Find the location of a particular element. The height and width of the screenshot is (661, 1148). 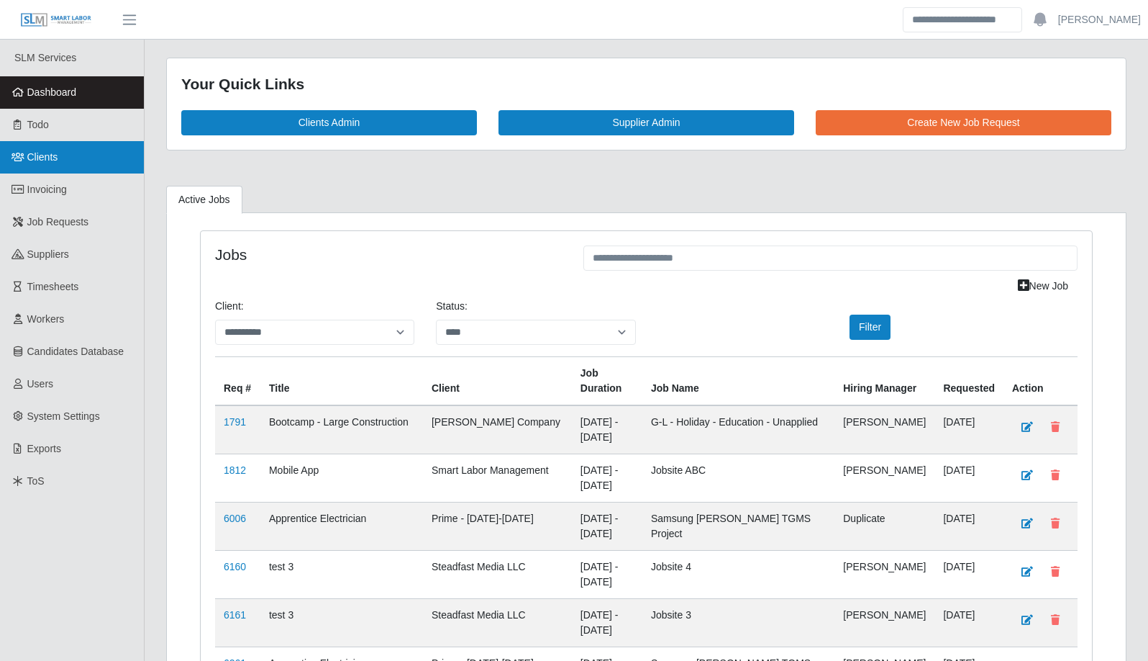

td: Duplicate is located at coordinates (884, 525).